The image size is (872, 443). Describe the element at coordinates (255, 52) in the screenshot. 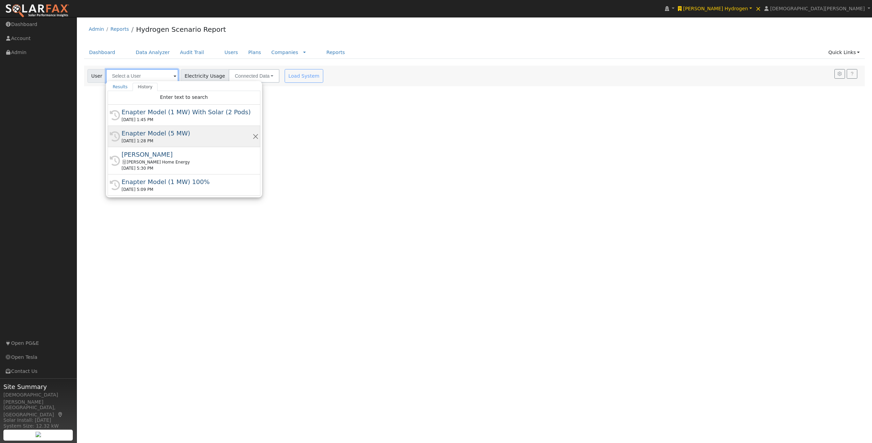

I see `a: Plans` at that location.